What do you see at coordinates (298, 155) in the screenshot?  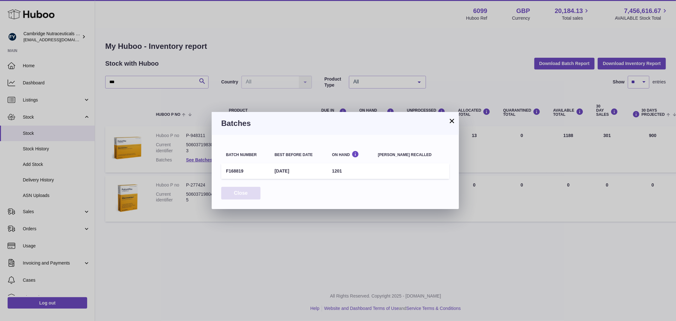 I see `div: Best before date` at bounding box center [298, 155].